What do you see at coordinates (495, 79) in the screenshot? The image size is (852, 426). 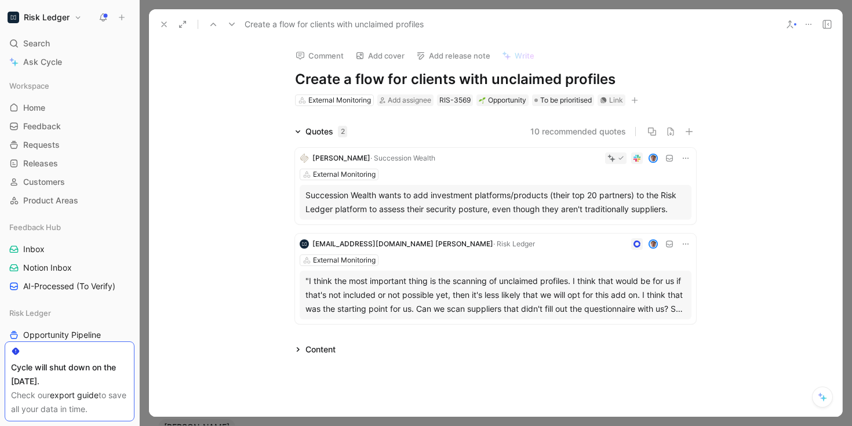 I see `h1: Create a flow for clients with unclaimed profiles` at bounding box center [495, 79].